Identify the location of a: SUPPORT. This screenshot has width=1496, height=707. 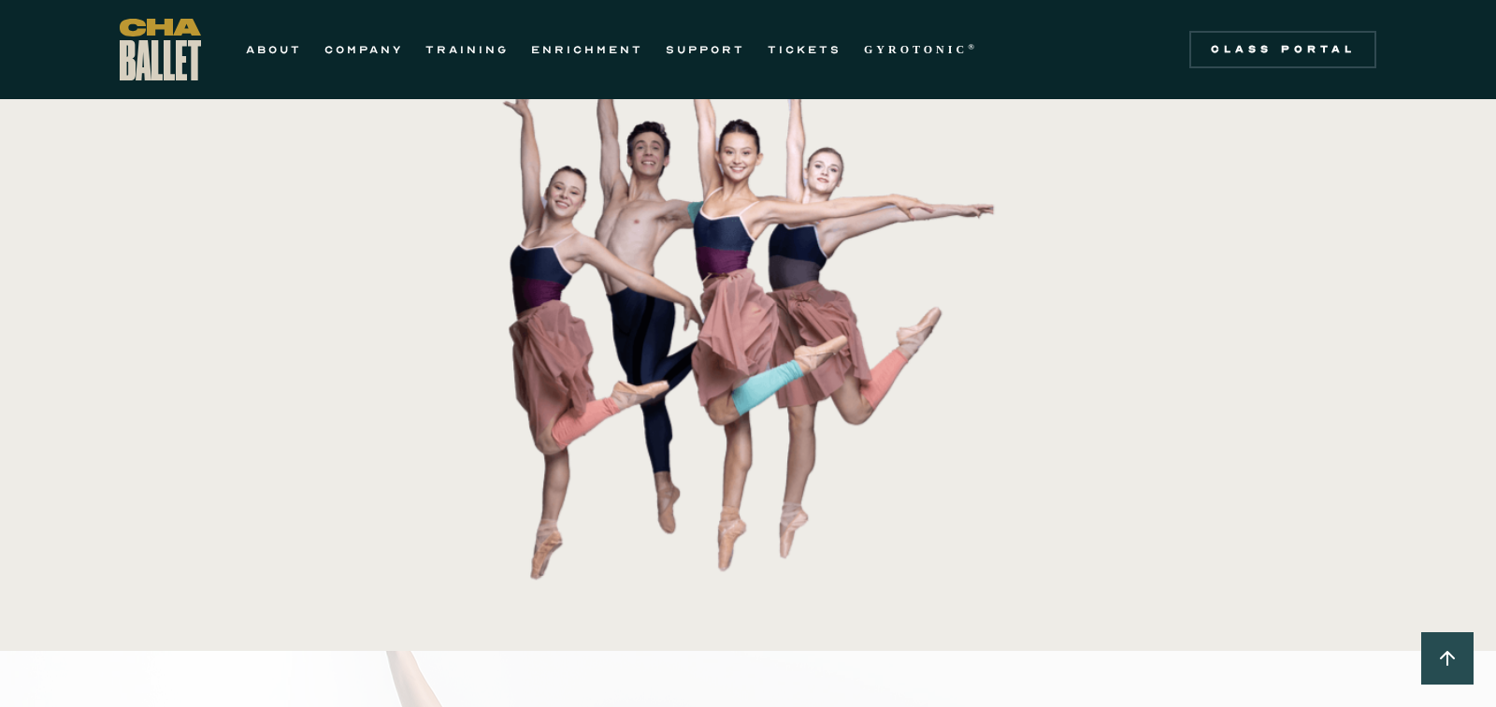
(705, 50).